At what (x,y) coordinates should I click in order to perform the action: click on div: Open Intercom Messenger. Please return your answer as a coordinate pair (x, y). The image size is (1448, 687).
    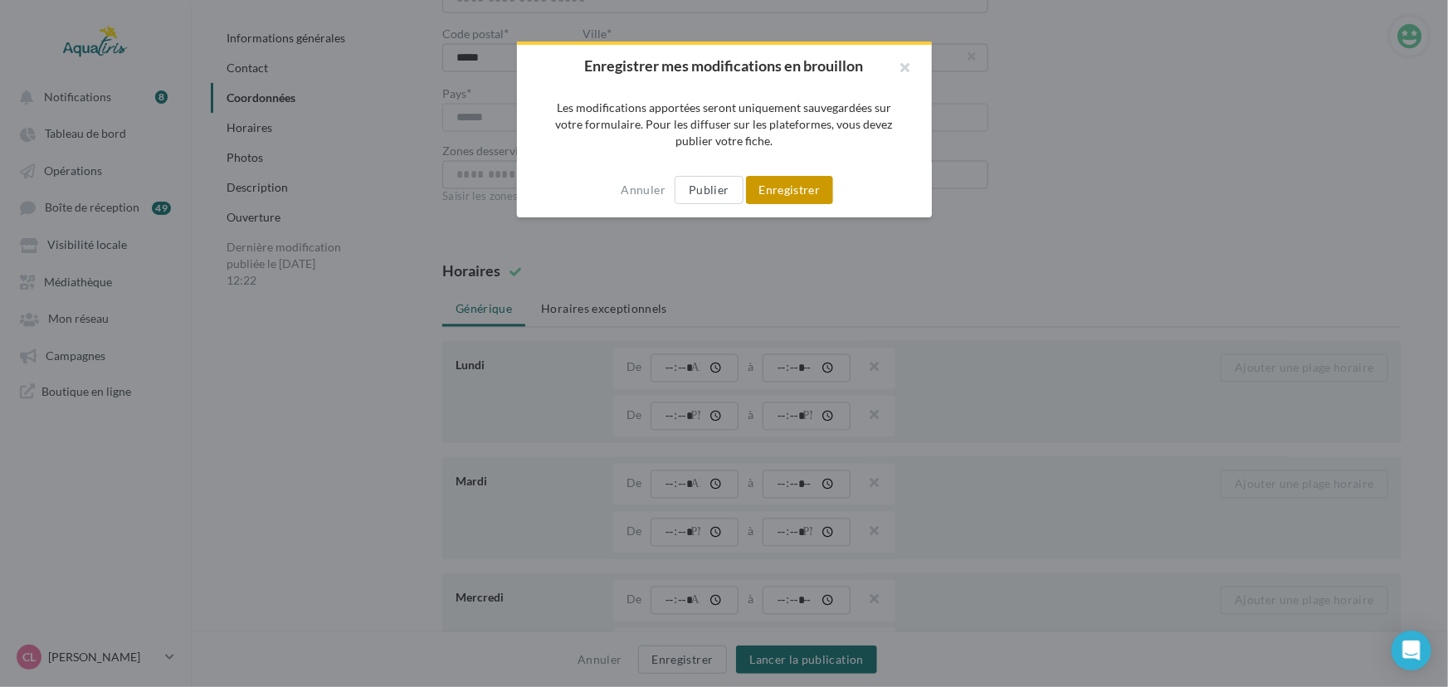
    Looking at the image, I should click on (1412, 651).